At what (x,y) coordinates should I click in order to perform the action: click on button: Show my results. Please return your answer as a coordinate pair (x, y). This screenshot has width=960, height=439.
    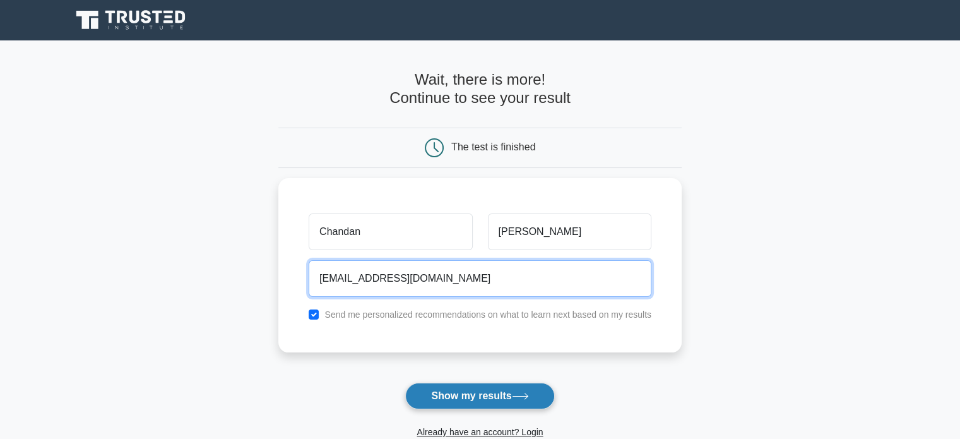
    Looking at the image, I should click on (480, 396).